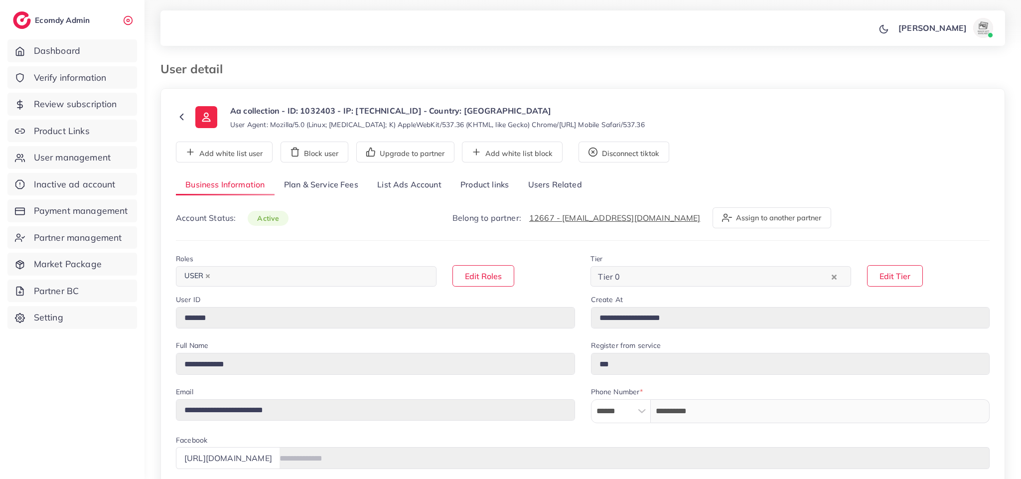 The image size is (1021, 479). I want to click on label: Roles, so click(184, 259).